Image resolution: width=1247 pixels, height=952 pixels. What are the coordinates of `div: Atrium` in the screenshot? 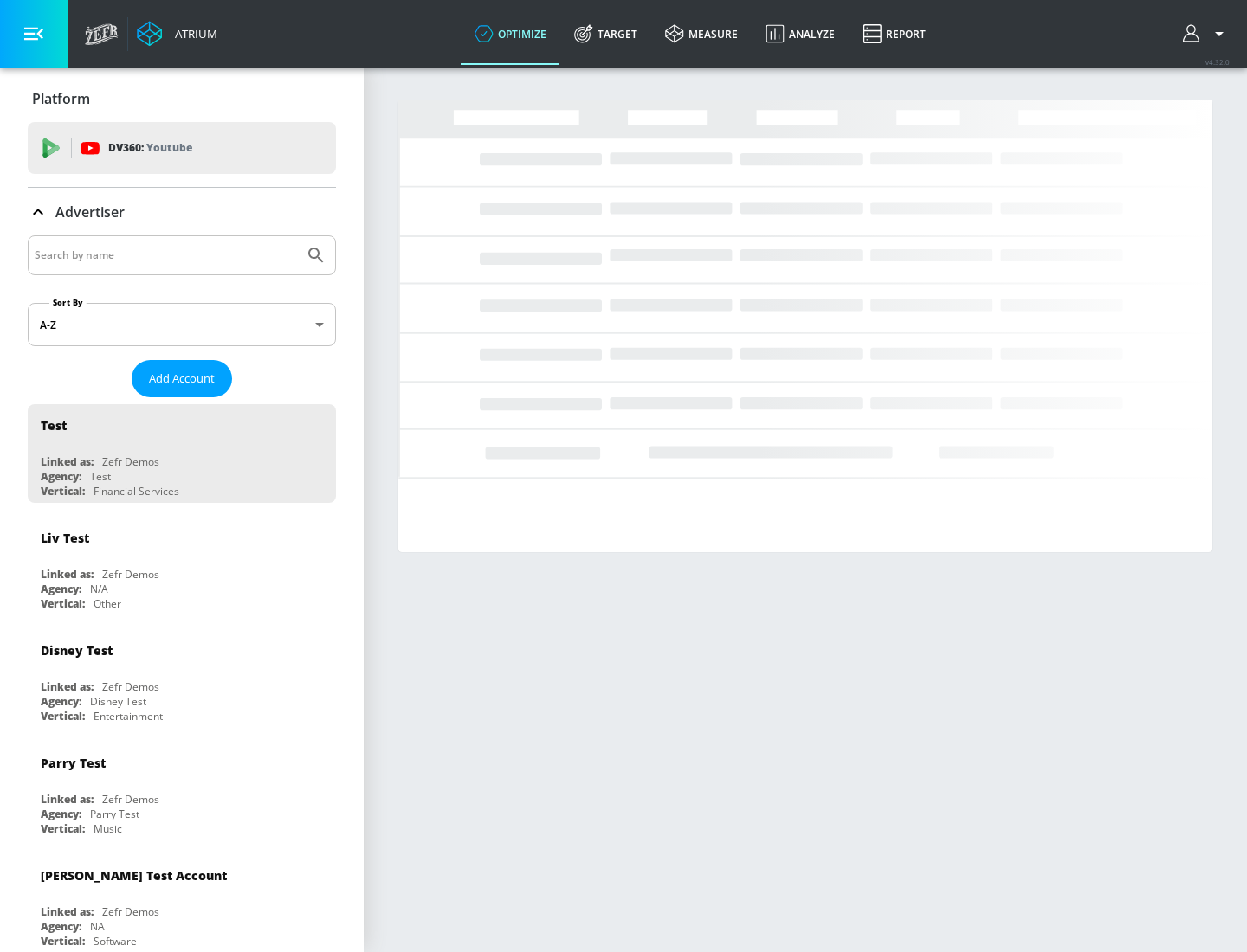 It's located at (192, 34).